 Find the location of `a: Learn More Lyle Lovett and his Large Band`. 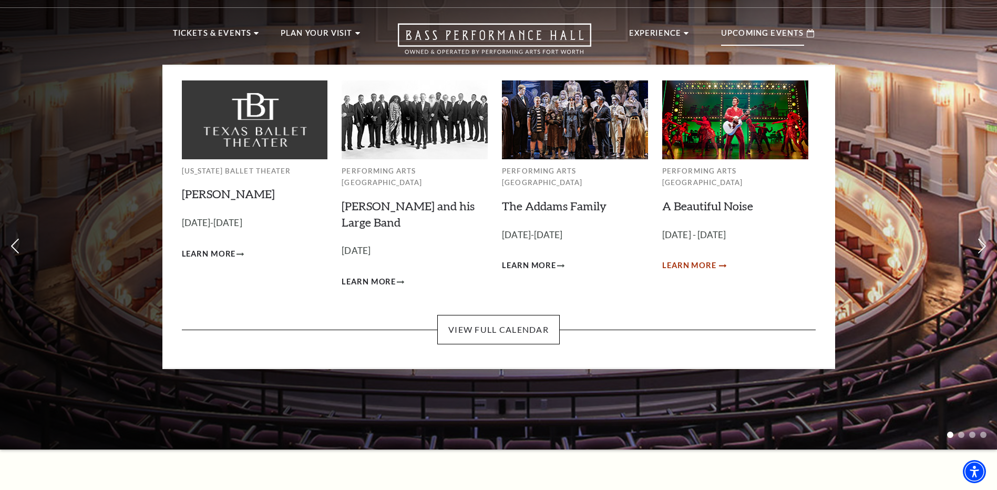

a: Learn More Lyle Lovett and his Large Band is located at coordinates (373, 282).